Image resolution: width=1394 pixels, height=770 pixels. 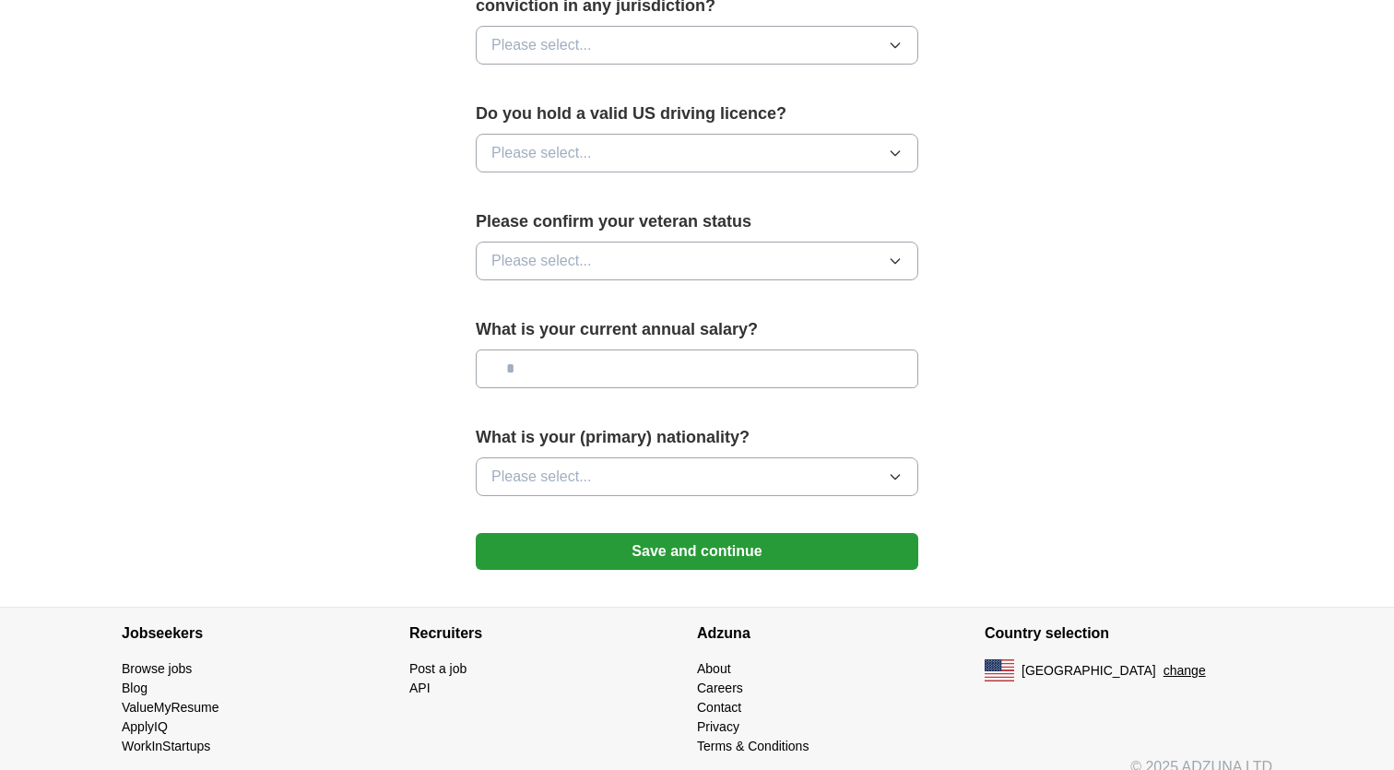 What do you see at coordinates (719, 707) in the screenshot?
I see `a: Contact` at bounding box center [719, 707].